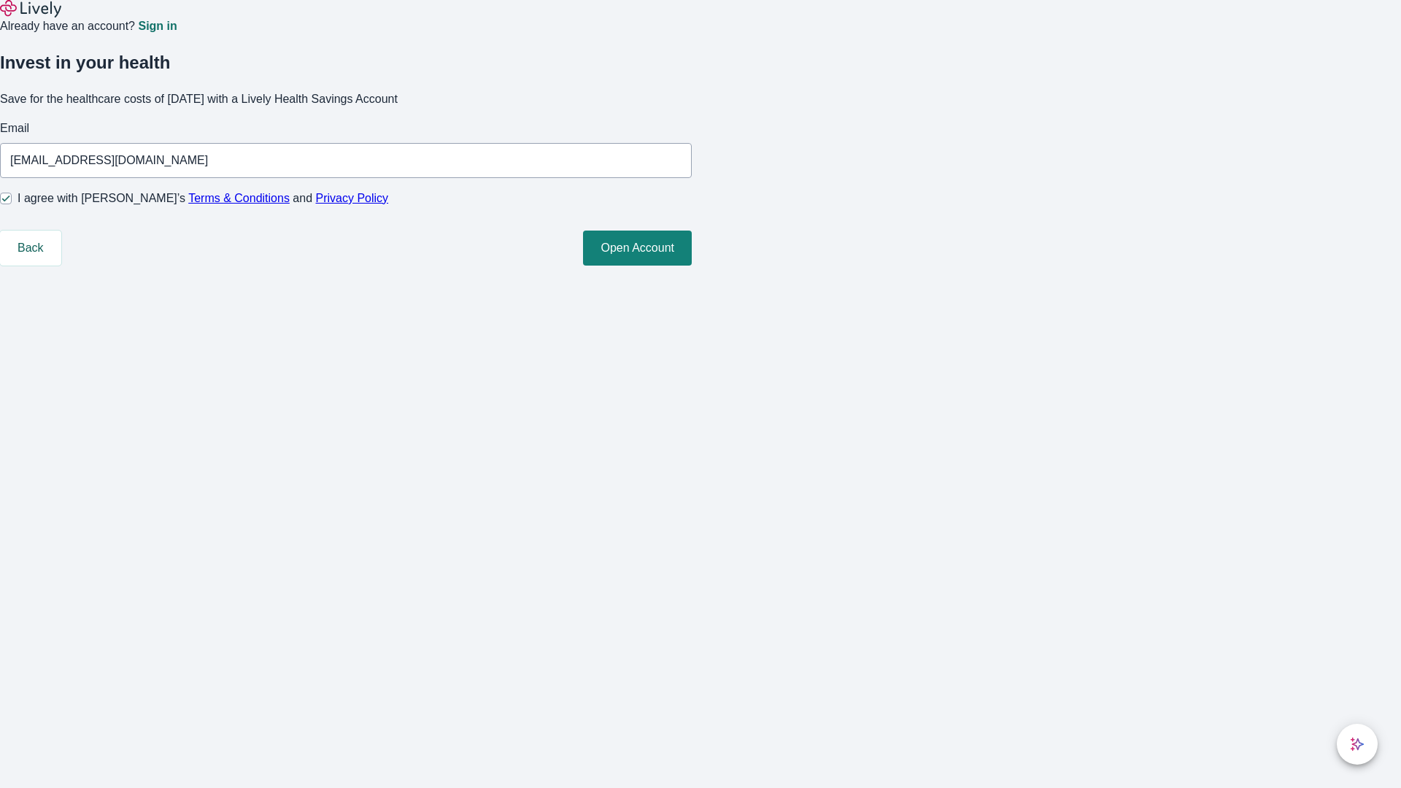 This screenshot has width=1401, height=788. I want to click on svg: Lively AI Assistant, so click(1357, 744).